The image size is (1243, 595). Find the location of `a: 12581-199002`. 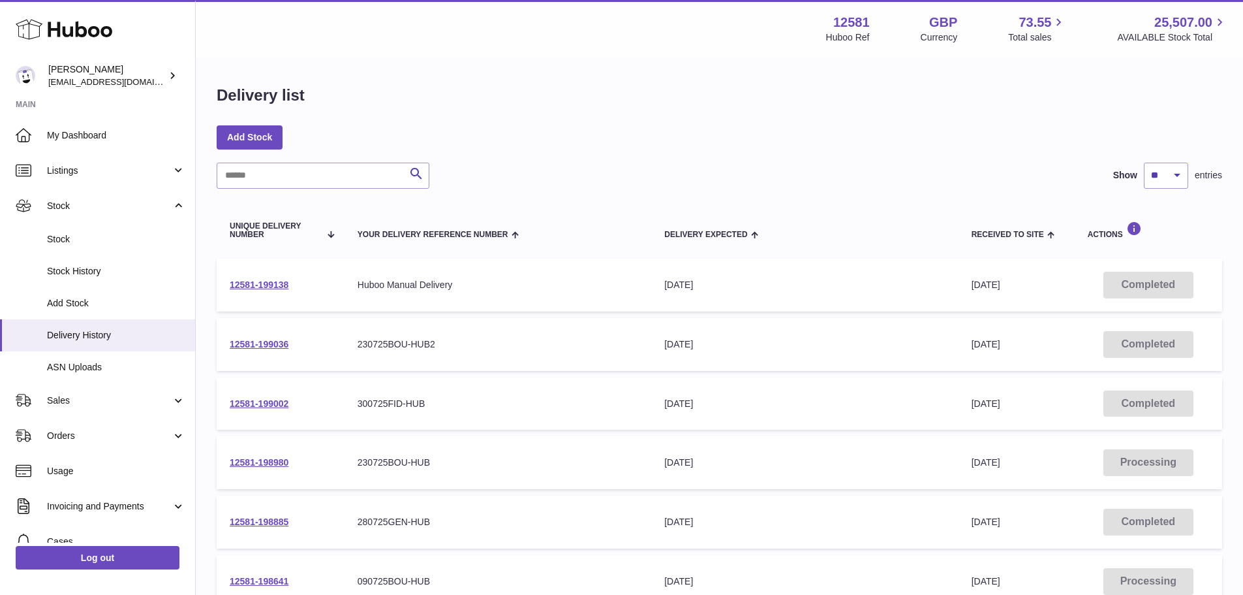

a: 12581-199002 is located at coordinates (259, 403).